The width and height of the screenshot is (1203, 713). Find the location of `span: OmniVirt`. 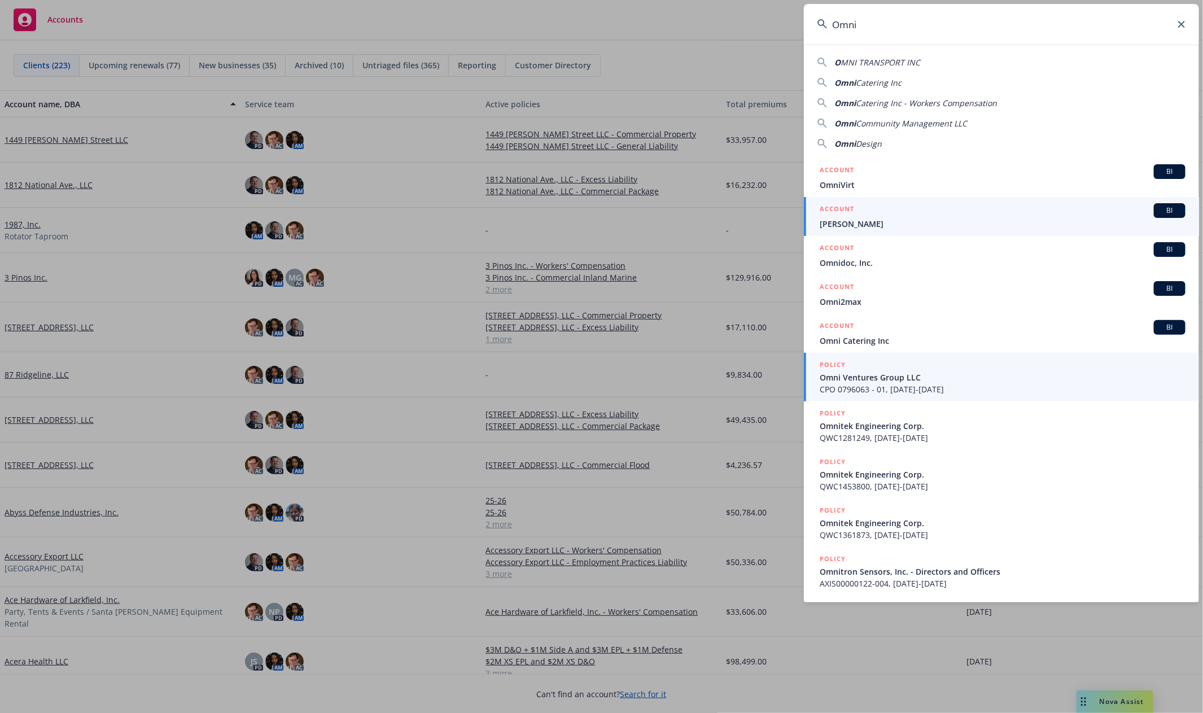

span: OmniVirt is located at coordinates (1003, 185).